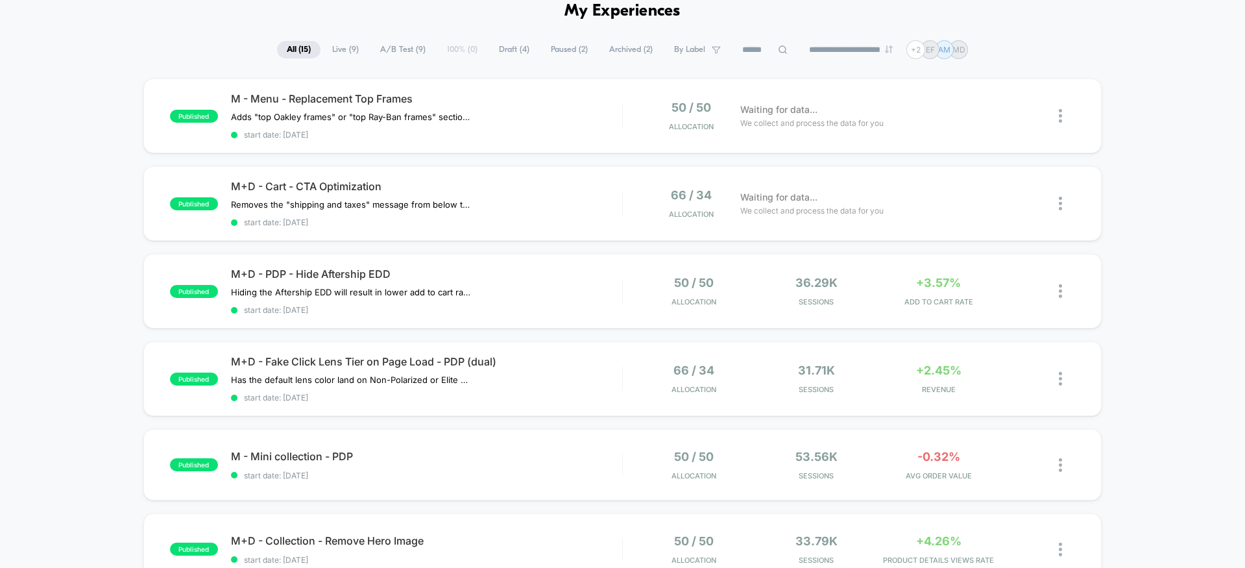 Image resolution: width=1245 pixels, height=568 pixels. Describe the element at coordinates (403, 49) in the screenshot. I see `span: A/B Test ( 9 )` at that location.